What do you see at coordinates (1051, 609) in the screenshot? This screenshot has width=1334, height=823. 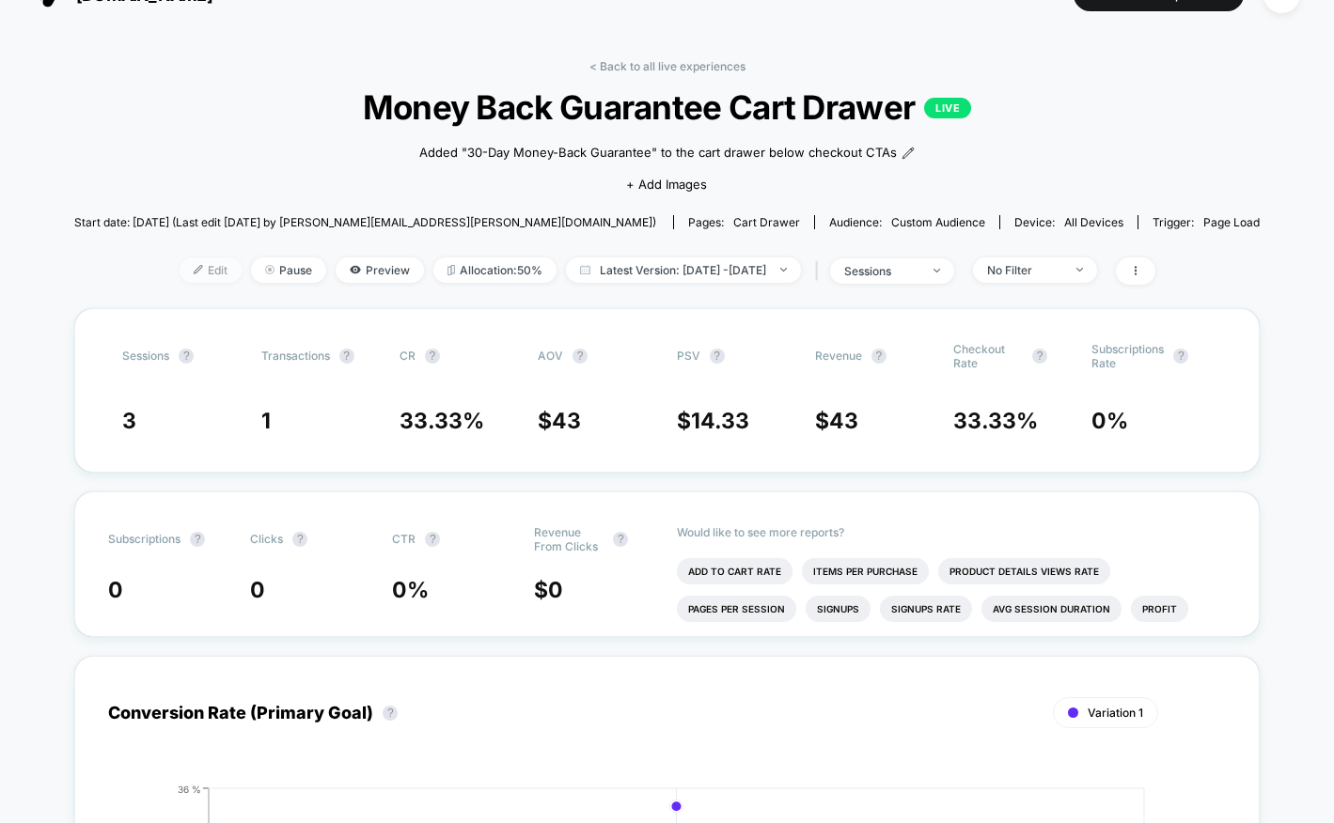 I see `li: Avg Session Duration` at bounding box center [1051, 609].